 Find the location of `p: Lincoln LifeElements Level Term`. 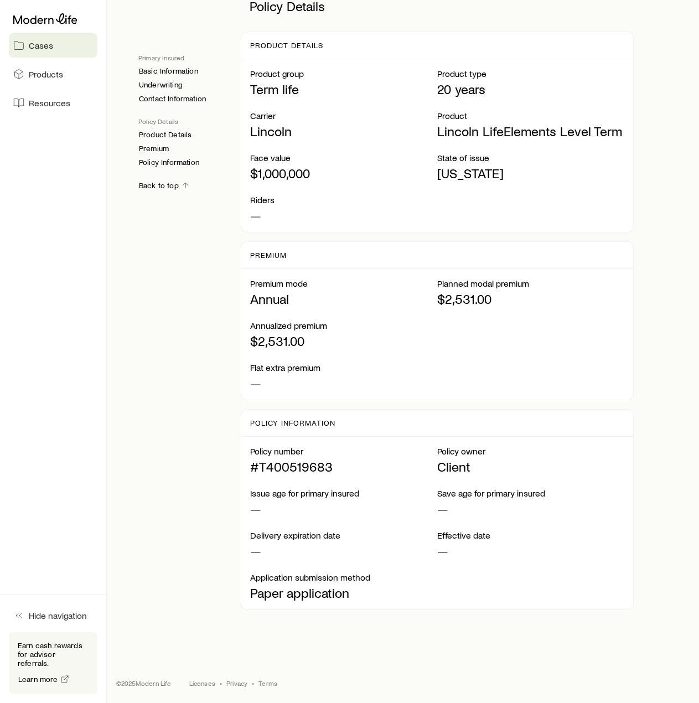

p: Lincoln LifeElements Level Term is located at coordinates (531, 131).